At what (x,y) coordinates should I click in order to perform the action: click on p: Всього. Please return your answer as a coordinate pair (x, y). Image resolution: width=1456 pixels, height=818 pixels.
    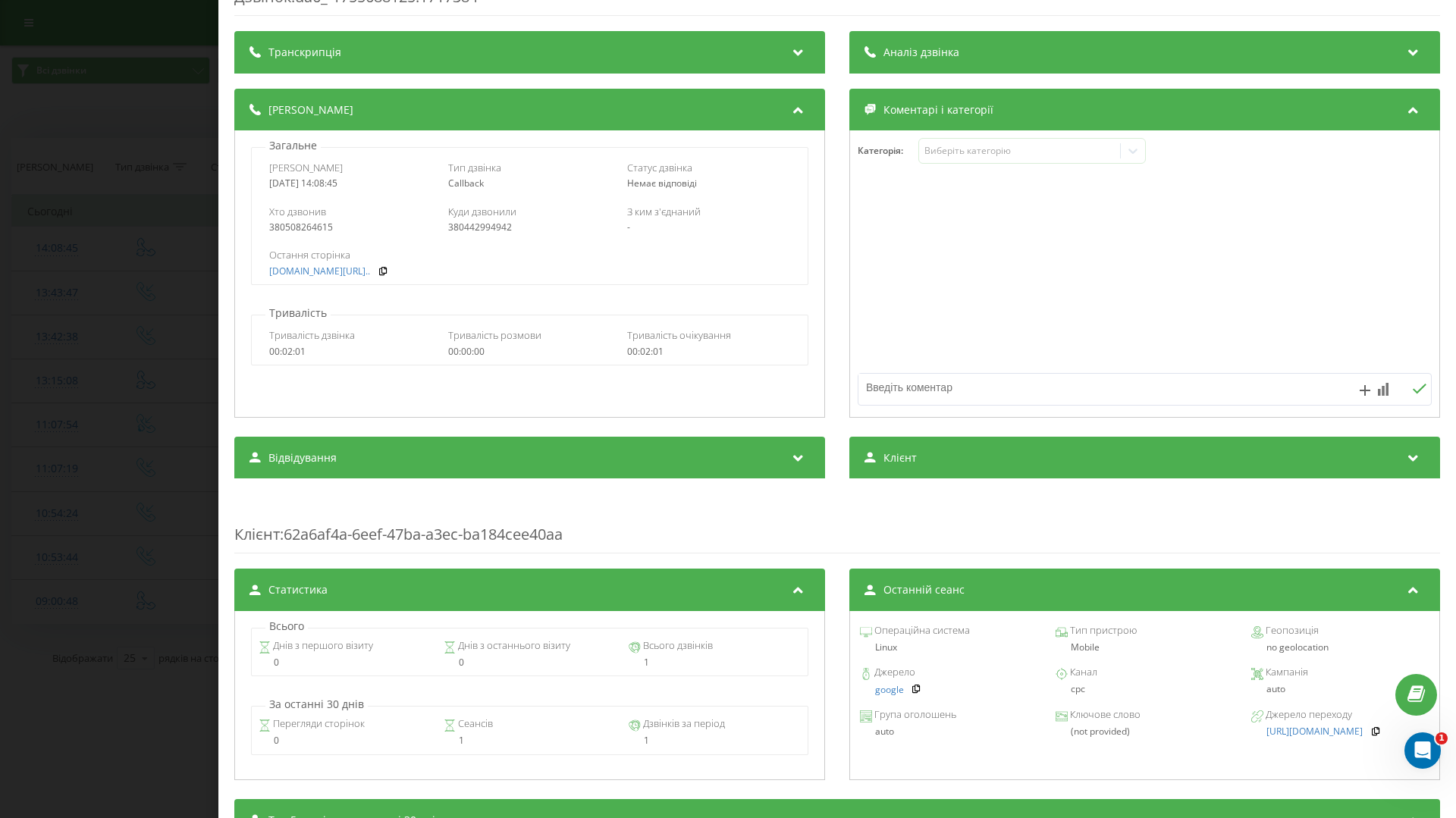
    Looking at the image, I should click on (286, 627).